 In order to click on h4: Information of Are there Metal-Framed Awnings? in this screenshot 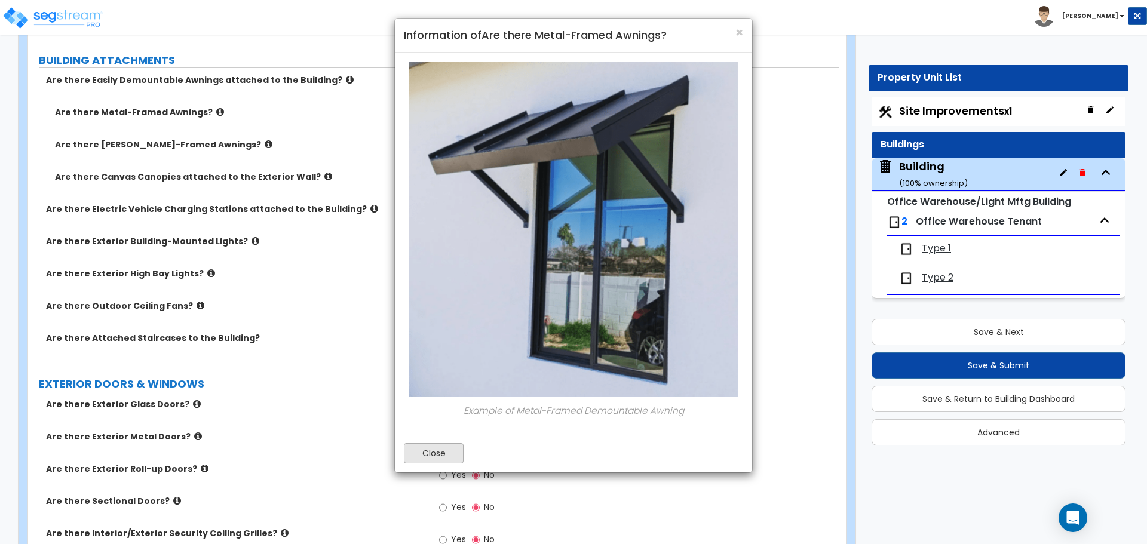, I will do `click(573, 35)`.